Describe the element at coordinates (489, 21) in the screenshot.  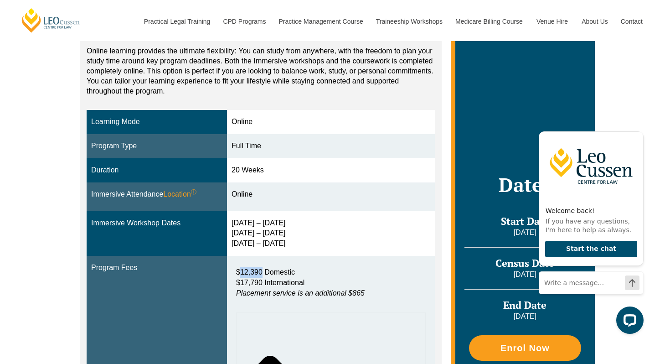
I see `a: Medicare Billing Course` at that location.